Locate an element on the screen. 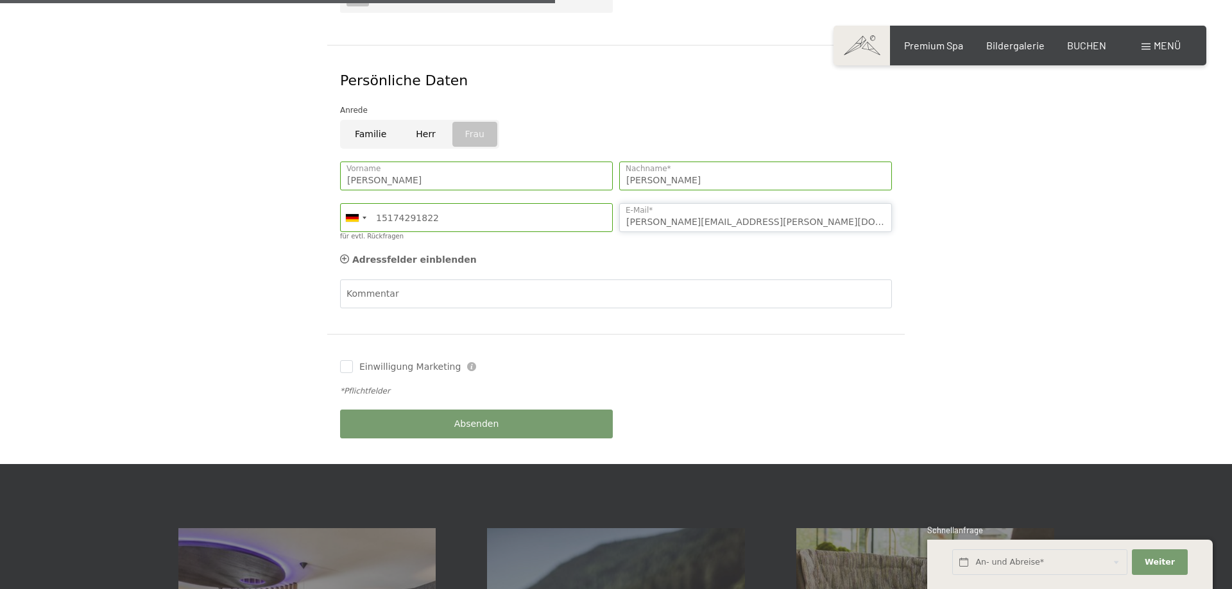  span: Adressfelder einblenden is located at coordinates (414, 260).